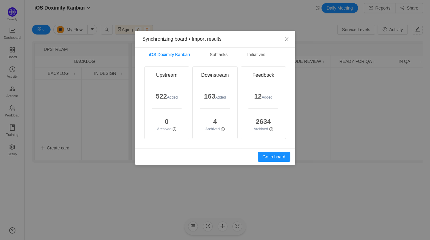 This screenshot has width=430, height=240. I want to click on div: 0, so click(167, 124).